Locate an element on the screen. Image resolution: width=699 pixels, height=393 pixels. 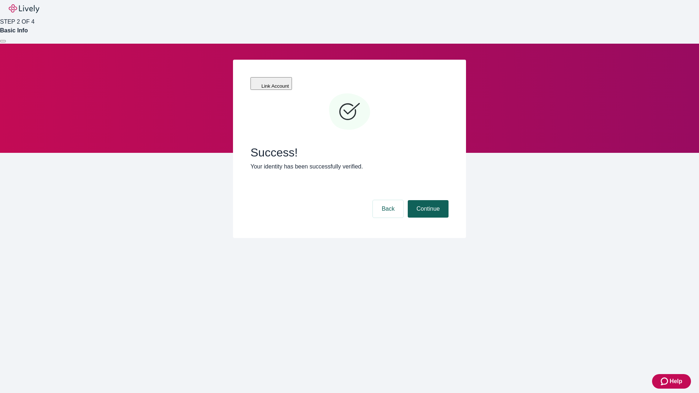
svg: Zendesk support icon is located at coordinates (665, 382).